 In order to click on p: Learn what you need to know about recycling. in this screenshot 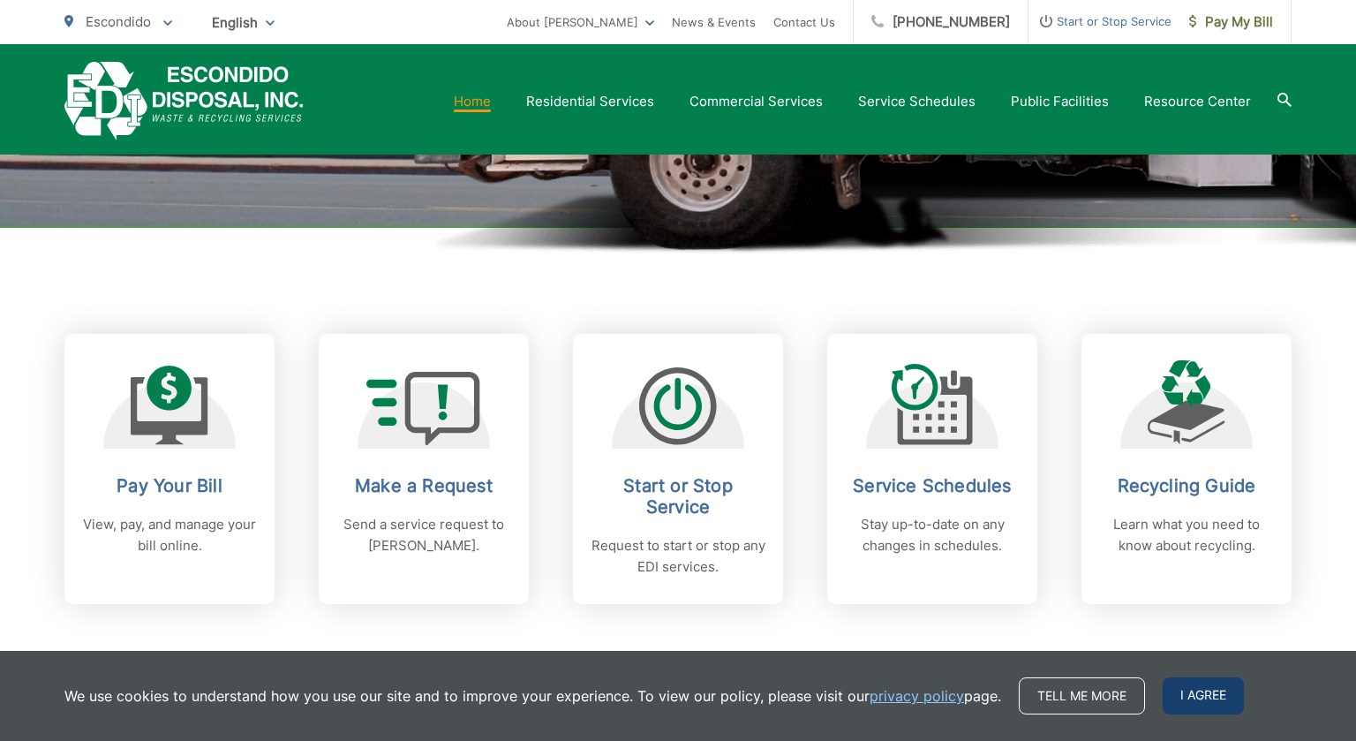, I will do `click(1187, 535)`.